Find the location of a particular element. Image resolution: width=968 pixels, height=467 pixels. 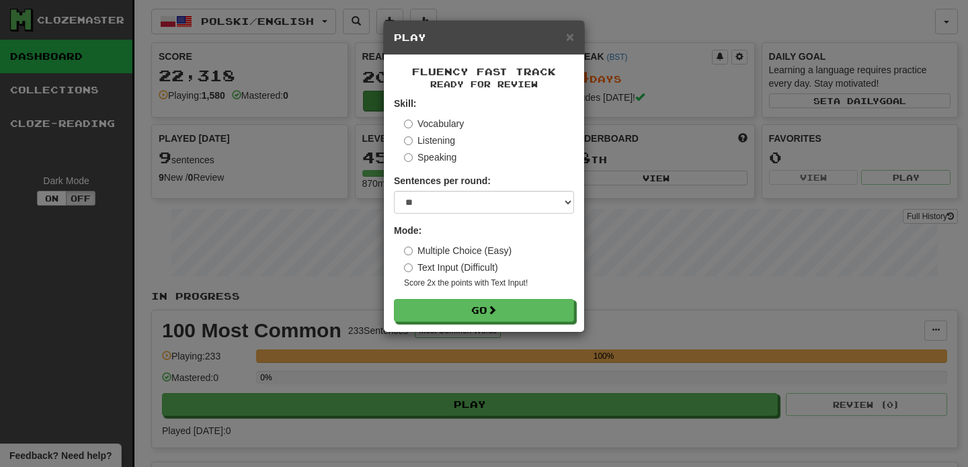

input: Vocabulary is located at coordinates (408, 124).